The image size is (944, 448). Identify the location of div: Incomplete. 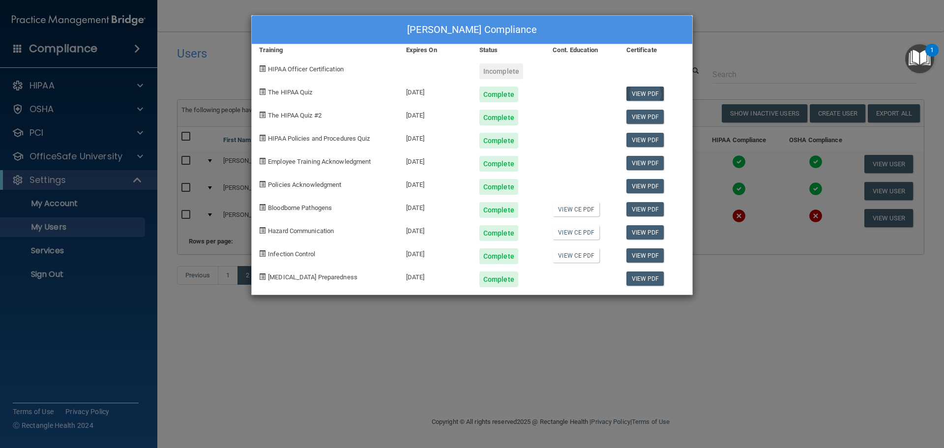
(501, 71).